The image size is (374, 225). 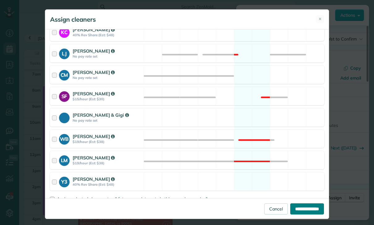 I want to click on strong: WB, so click(x=64, y=138).